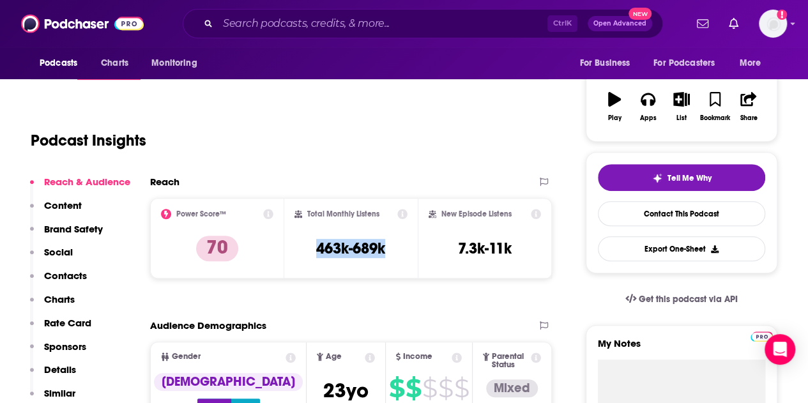 The image size is (808, 403). I want to click on span: Monitoring, so click(174, 63).